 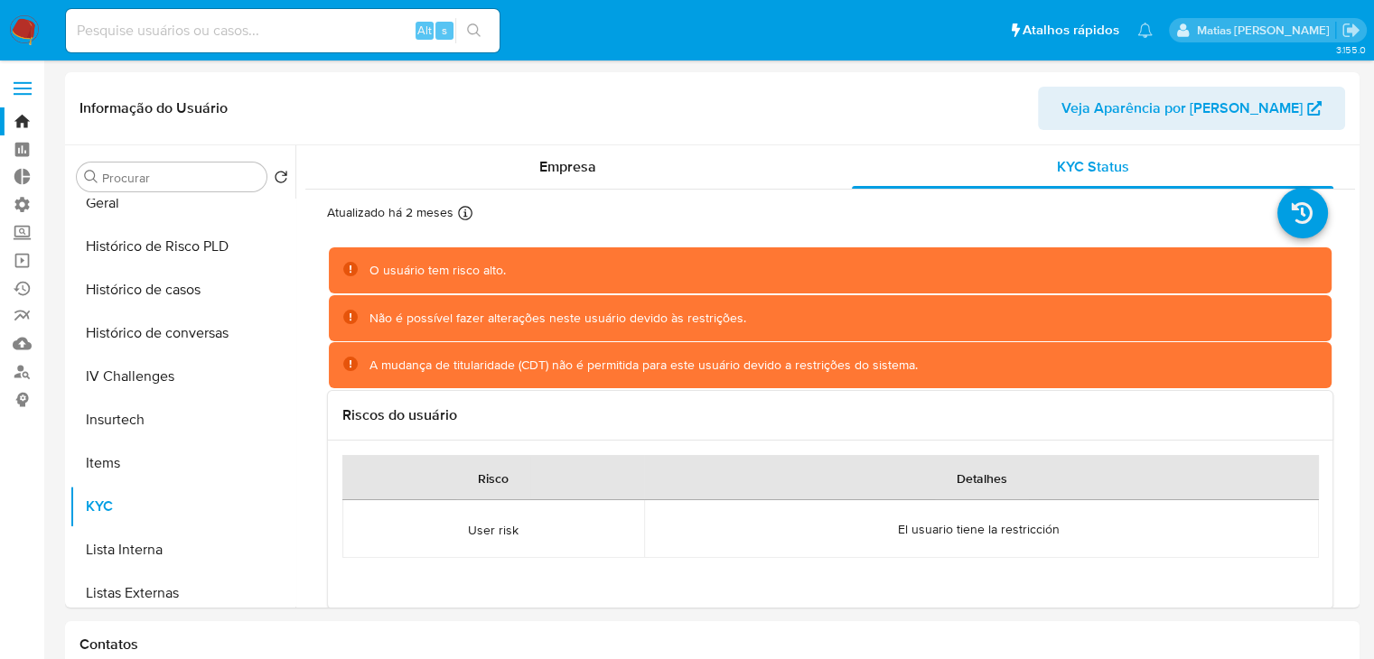 I want to click on span: Atalhos rápidos, so click(x=1070, y=30).